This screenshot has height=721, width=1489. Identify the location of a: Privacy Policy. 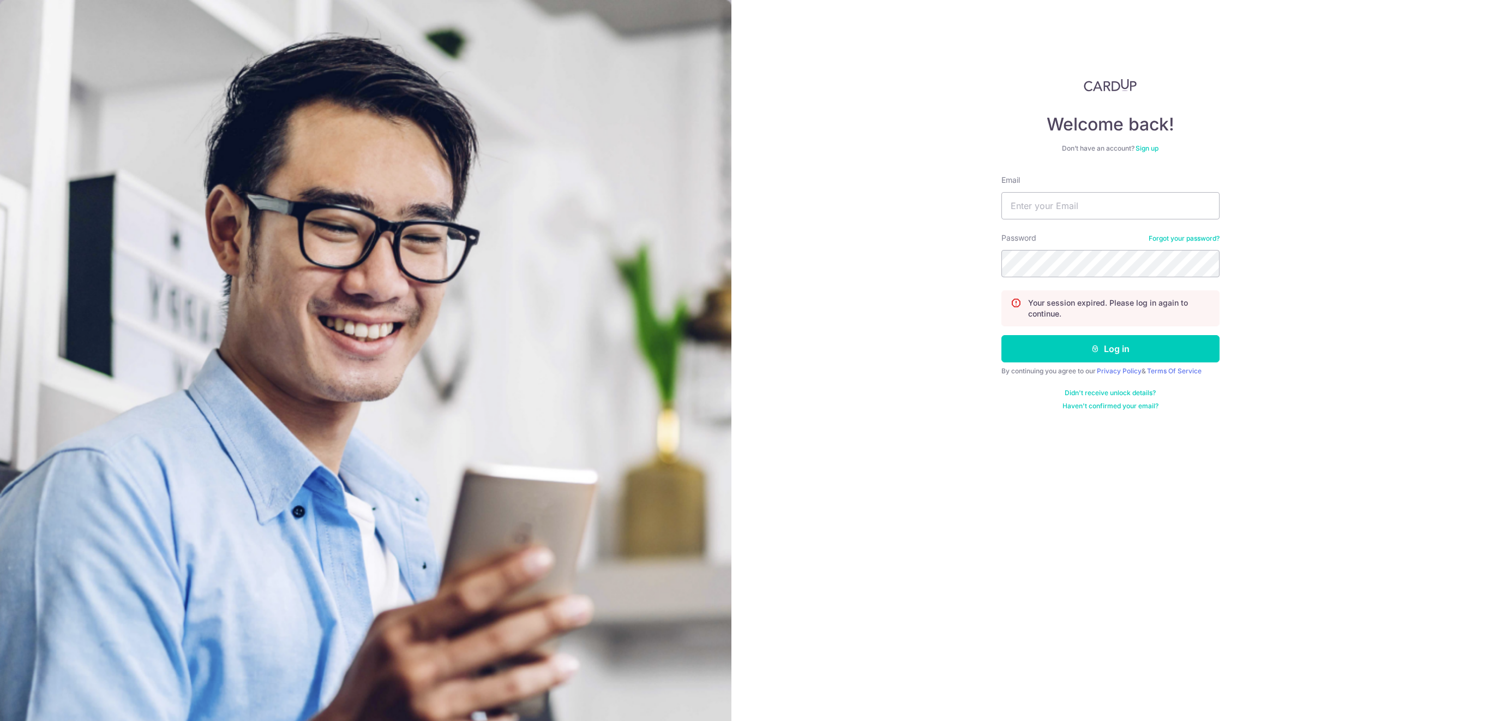
(1119, 370).